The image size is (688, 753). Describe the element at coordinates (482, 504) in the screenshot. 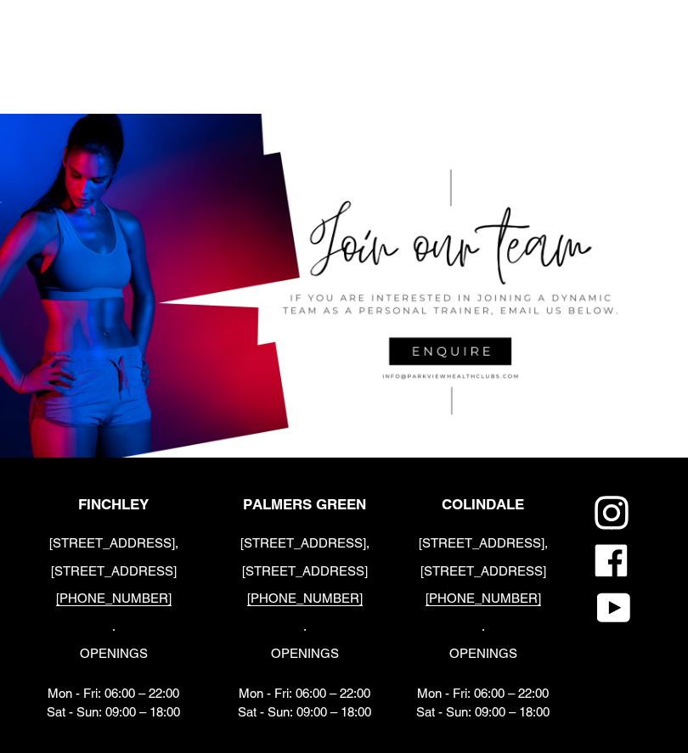

I see `p: COLINDALE` at that location.